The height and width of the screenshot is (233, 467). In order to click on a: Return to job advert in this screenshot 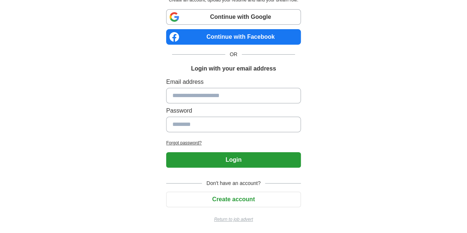, I will do `click(233, 219)`.